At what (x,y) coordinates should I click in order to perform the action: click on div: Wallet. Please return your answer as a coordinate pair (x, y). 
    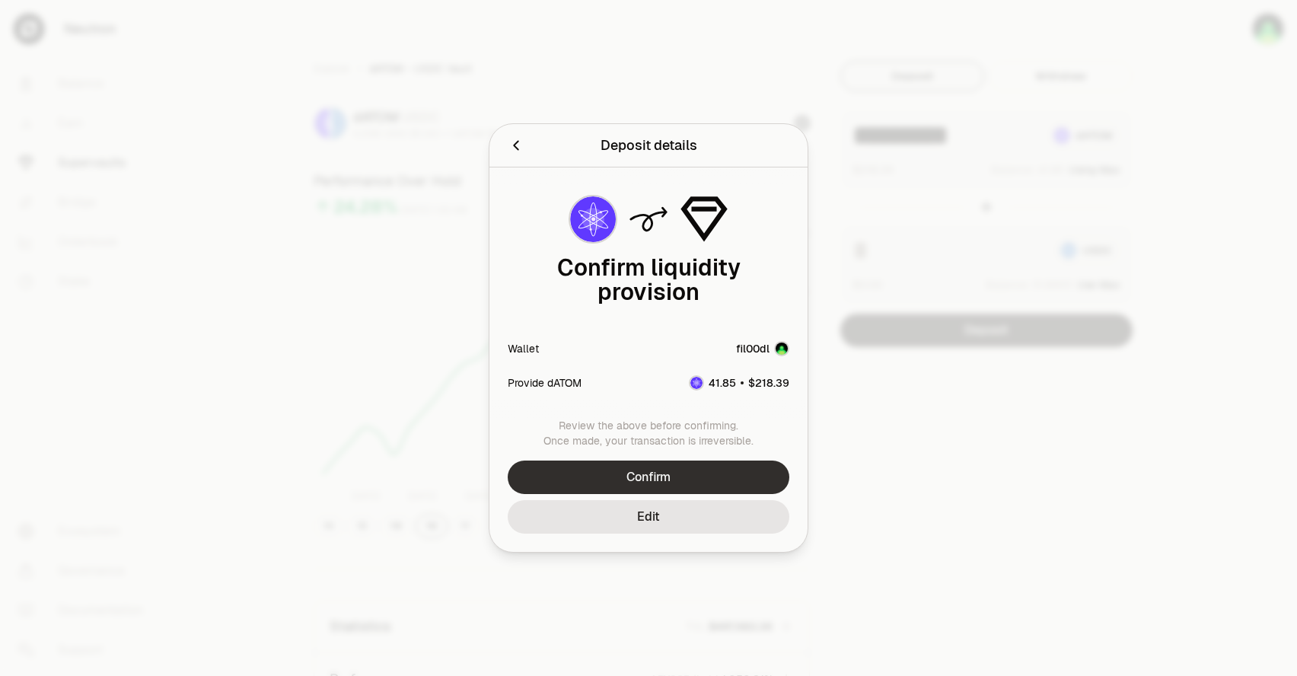
    Looking at the image, I should click on (523, 349).